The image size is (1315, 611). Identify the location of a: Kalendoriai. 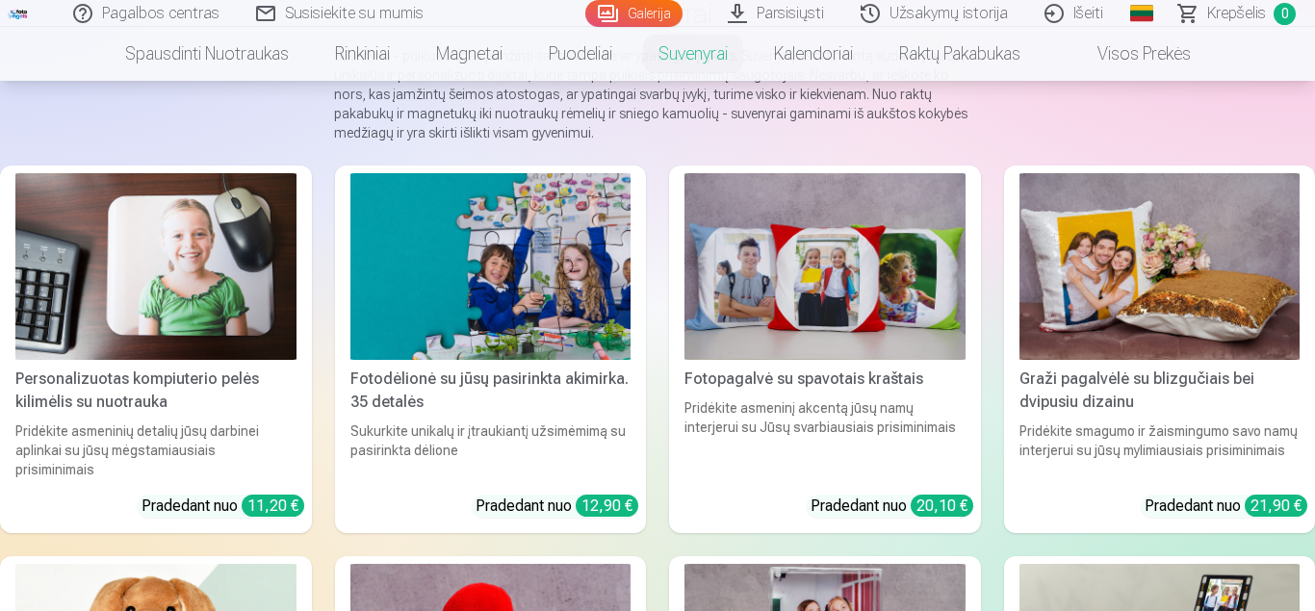
(813, 54).